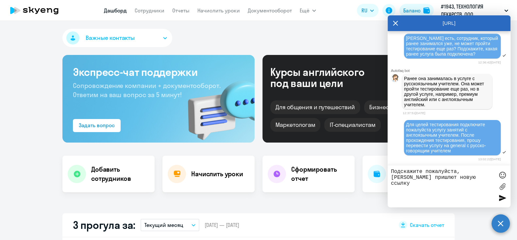 This screenshot has height=240, width=517. Describe the element at coordinates (170, 225) in the screenshot. I see `button: Текущий месяц` at that location.